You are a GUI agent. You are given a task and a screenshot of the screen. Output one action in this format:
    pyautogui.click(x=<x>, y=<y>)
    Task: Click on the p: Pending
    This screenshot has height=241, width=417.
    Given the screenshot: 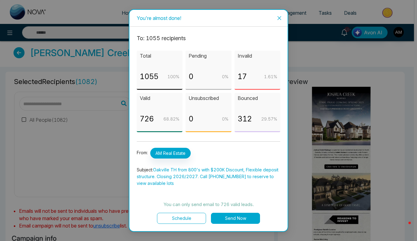 What is the action you would take?
    pyautogui.click(x=208, y=56)
    